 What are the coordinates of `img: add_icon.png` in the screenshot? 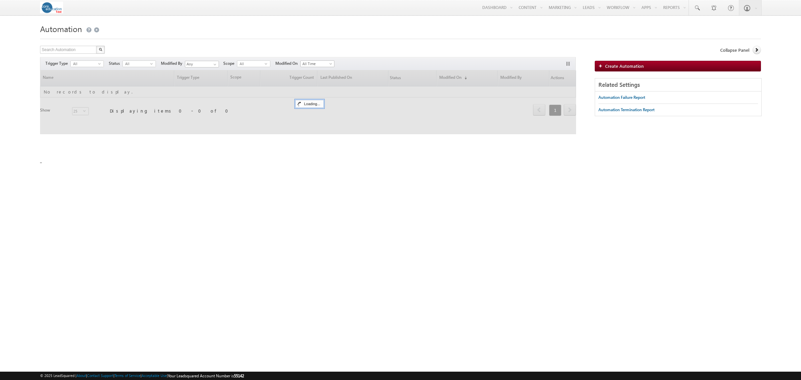 It's located at (602, 66).